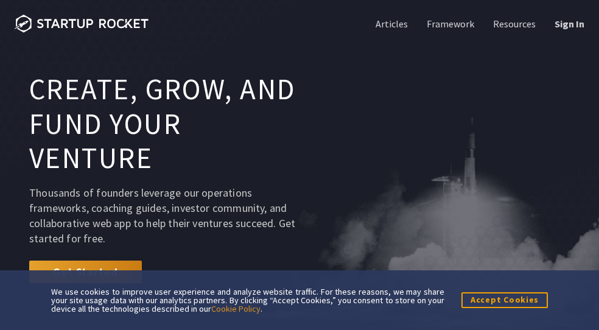  Describe the element at coordinates (505, 300) in the screenshot. I see `button: Accept Cookies` at that location.